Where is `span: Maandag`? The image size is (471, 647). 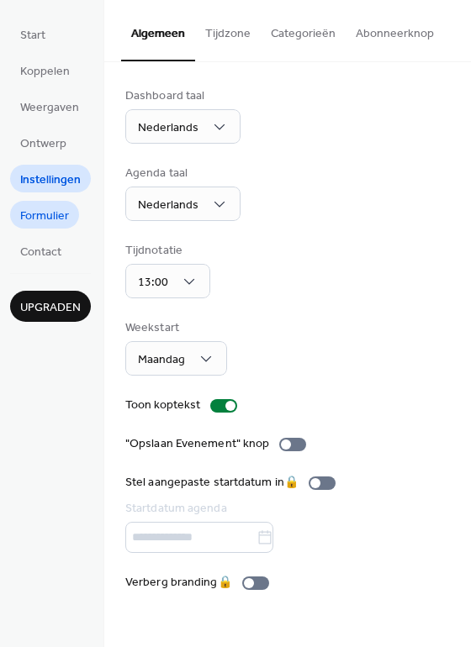 span: Maandag is located at coordinates (161, 360).